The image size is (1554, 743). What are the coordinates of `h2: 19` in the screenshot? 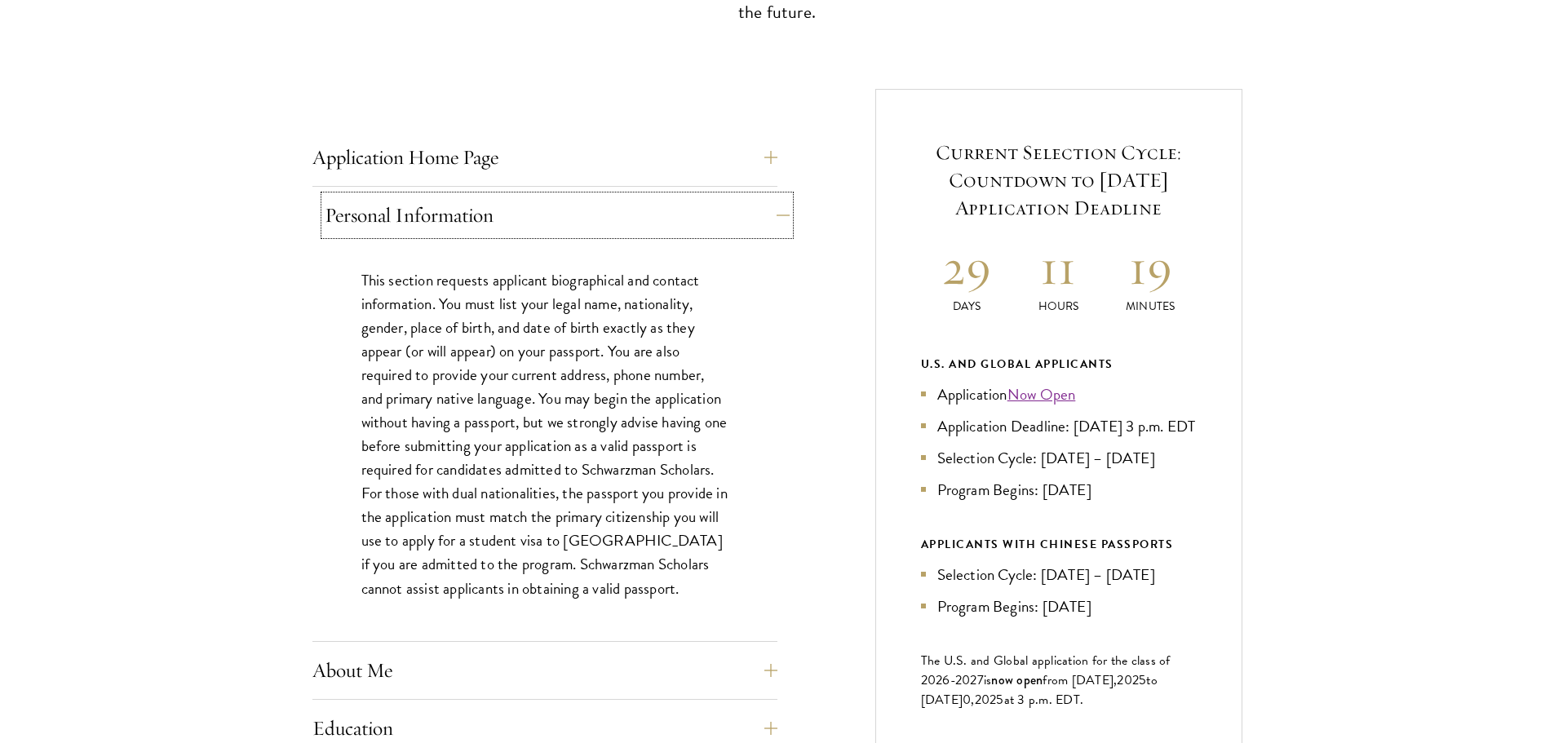 It's located at (1150, 267).